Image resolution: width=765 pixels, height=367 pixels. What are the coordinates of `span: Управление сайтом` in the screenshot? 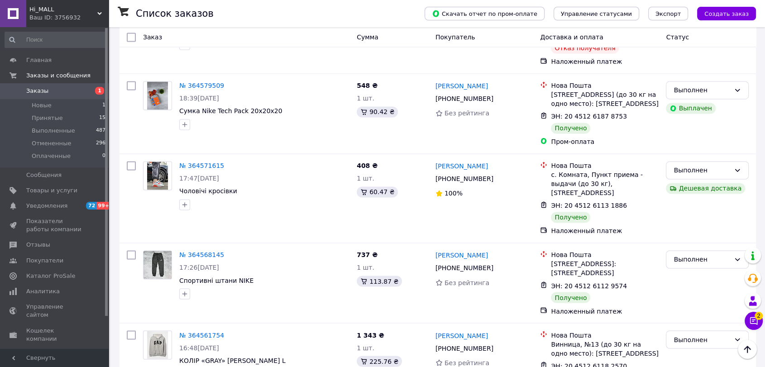 It's located at (55, 311).